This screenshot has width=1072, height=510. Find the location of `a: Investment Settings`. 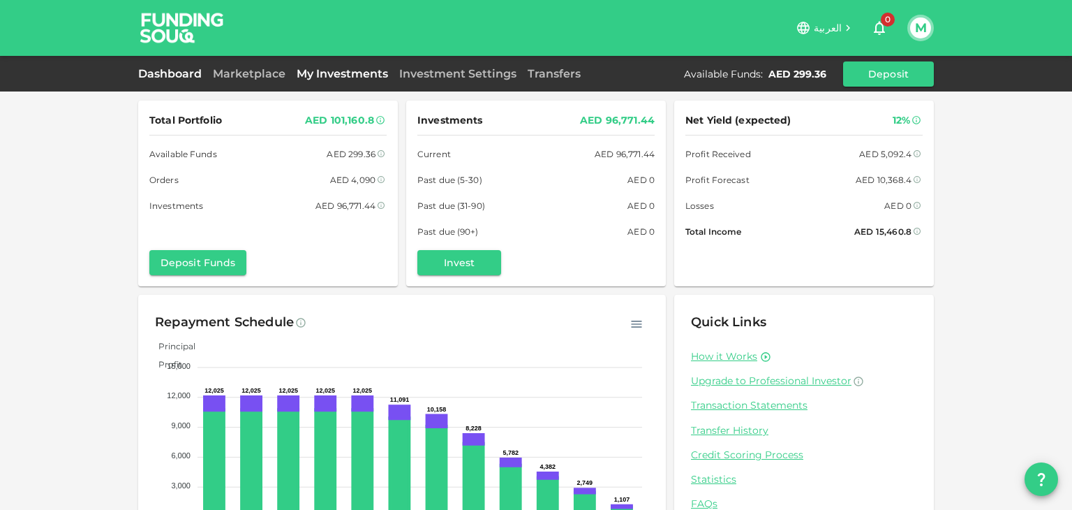

a: Investment Settings is located at coordinates (458, 73).